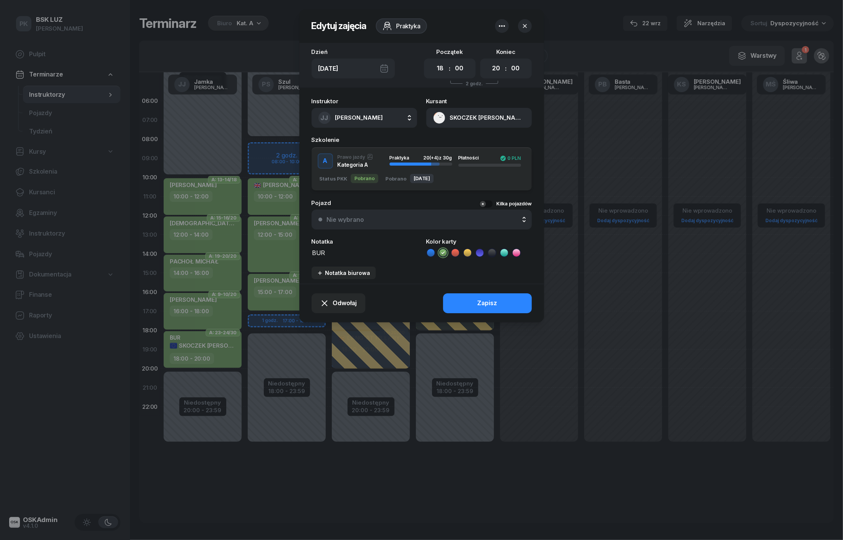 The image size is (843, 540). What do you see at coordinates (505, 204) in the screenshot?
I see `button: Kilka pojazdów` at bounding box center [505, 204].